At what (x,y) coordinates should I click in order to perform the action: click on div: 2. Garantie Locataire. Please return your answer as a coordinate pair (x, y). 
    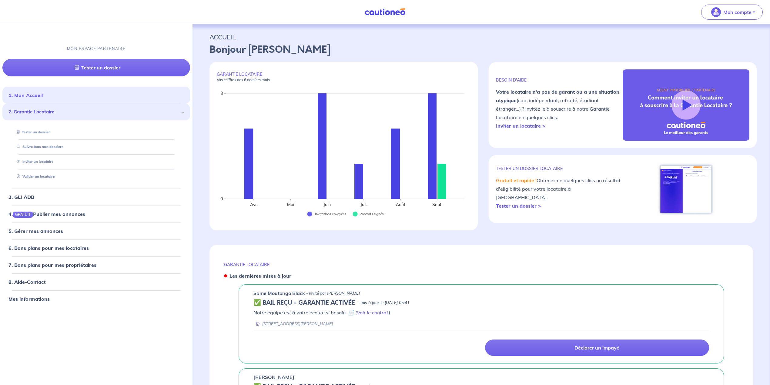
    Looking at the image, I should click on (96, 112).